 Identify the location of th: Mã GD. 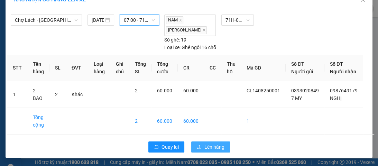
(263, 68).